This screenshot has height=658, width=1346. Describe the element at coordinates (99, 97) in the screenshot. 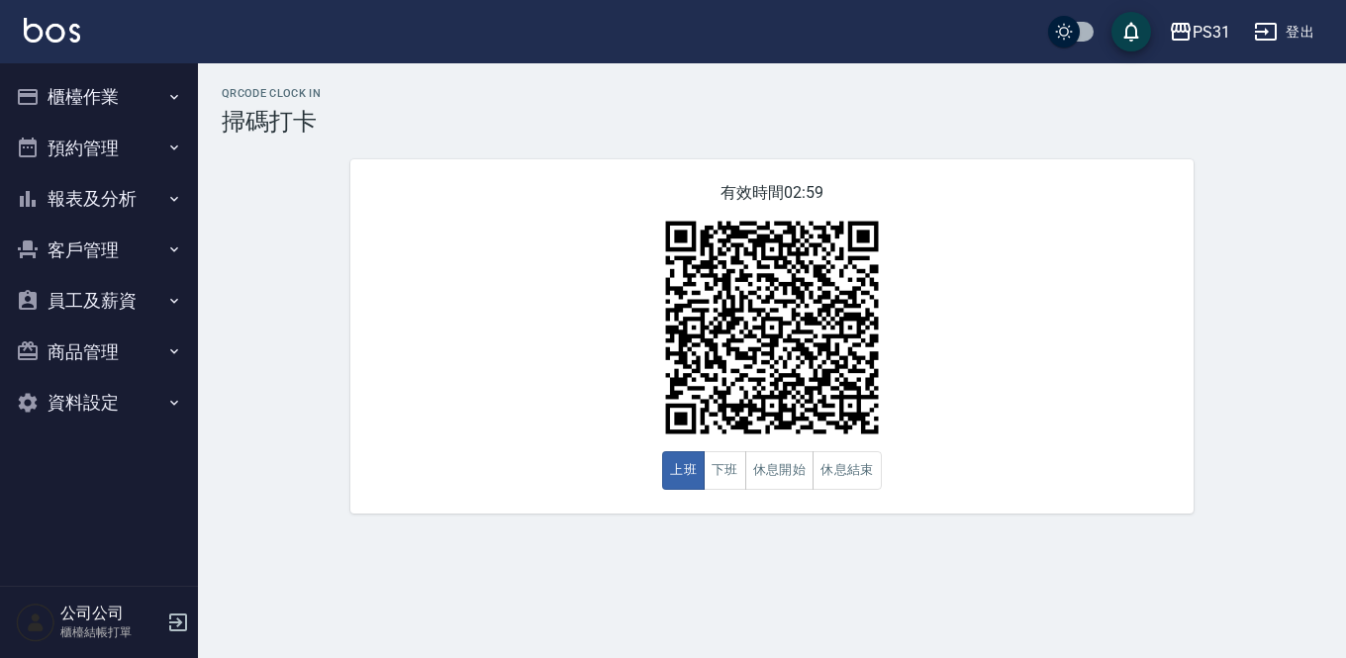

I see `button: 櫃檯作業` at that location.